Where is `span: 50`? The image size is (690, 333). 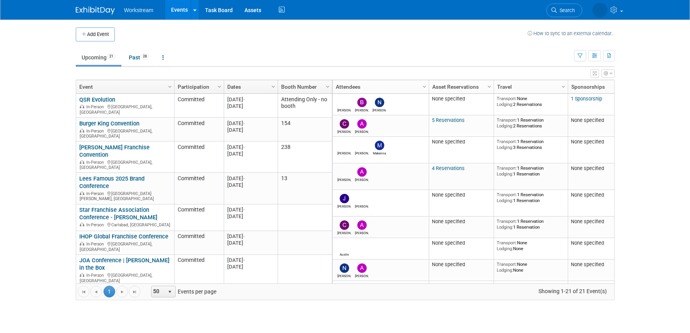
span: 50 is located at coordinates (158, 291).